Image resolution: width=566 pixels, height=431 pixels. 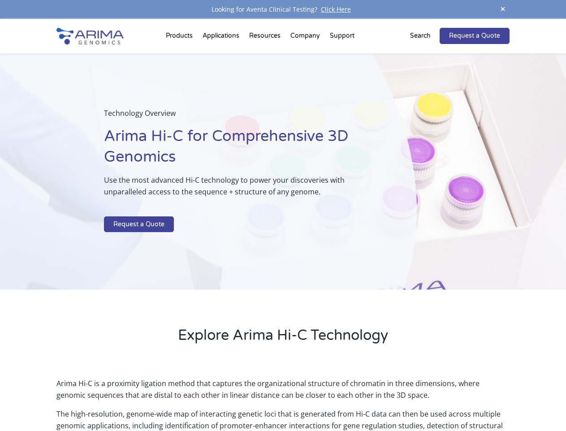 What do you see at coordinates (283, 339) in the screenshot?
I see `h2: Explore Arima Hi-C Technology` at bounding box center [283, 339].